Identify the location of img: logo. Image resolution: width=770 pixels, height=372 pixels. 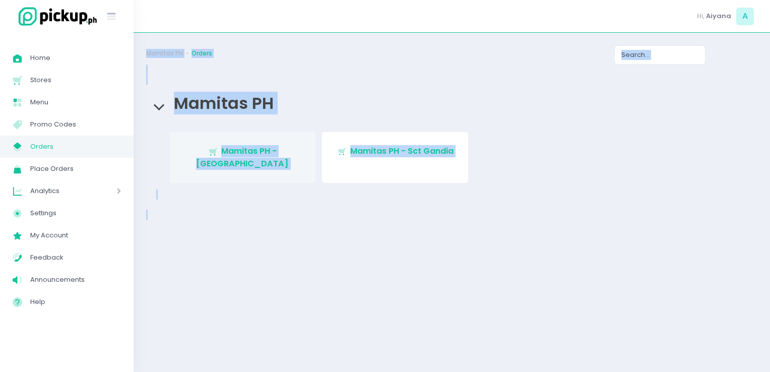
(55, 16).